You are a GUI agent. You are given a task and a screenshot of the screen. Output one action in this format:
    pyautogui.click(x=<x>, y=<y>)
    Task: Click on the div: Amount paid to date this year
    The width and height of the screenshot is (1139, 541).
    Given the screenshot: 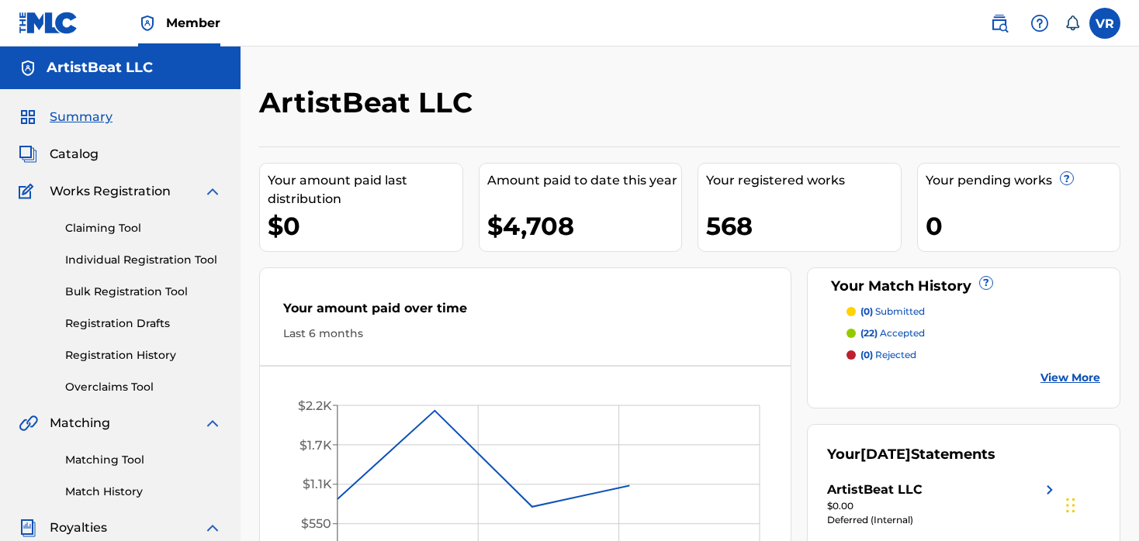 What is the action you would take?
    pyautogui.click(x=584, y=181)
    